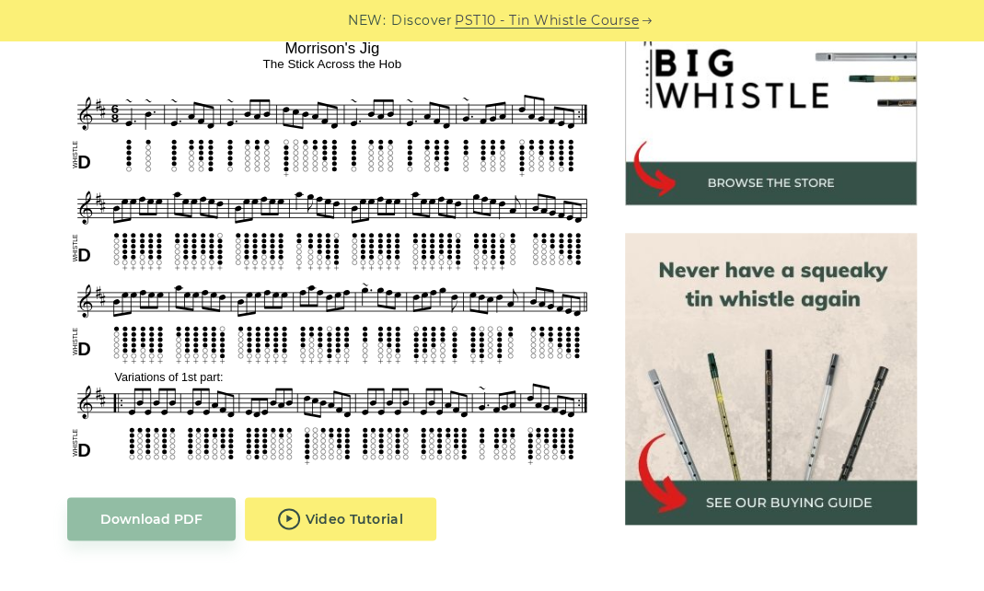 This screenshot has height=591, width=984. What do you see at coordinates (547, 20) in the screenshot?
I see `a: PST10 - Tin Whistle Course` at bounding box center [547, 20].